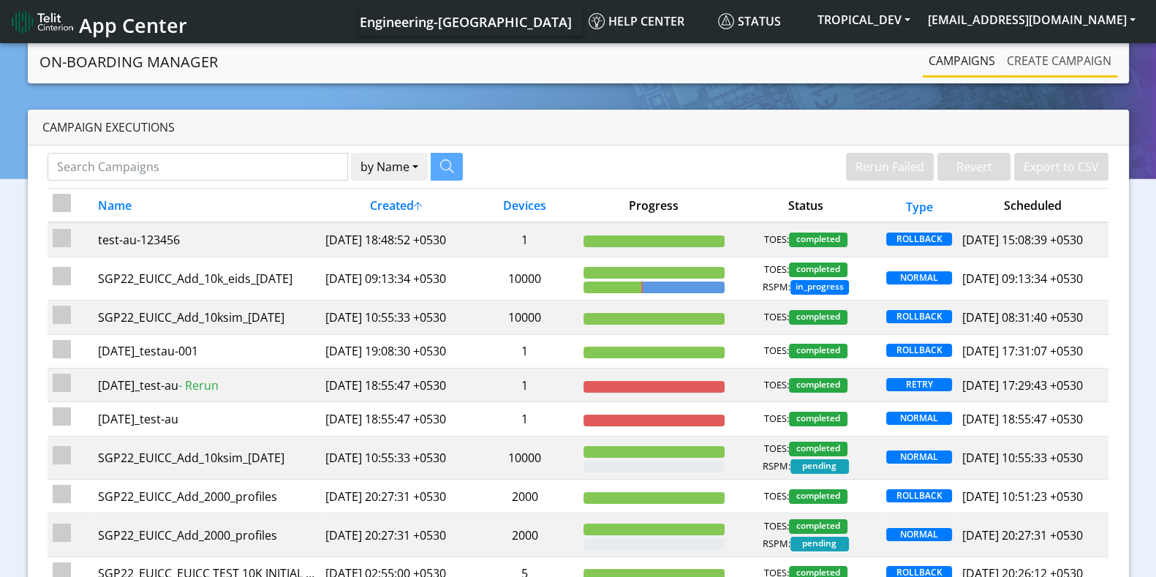 This screenshot has width=1156, height=577. Describe the element at coordinates (1061, 167) in the screenshot. I see `button: Export to CSV` at that location.